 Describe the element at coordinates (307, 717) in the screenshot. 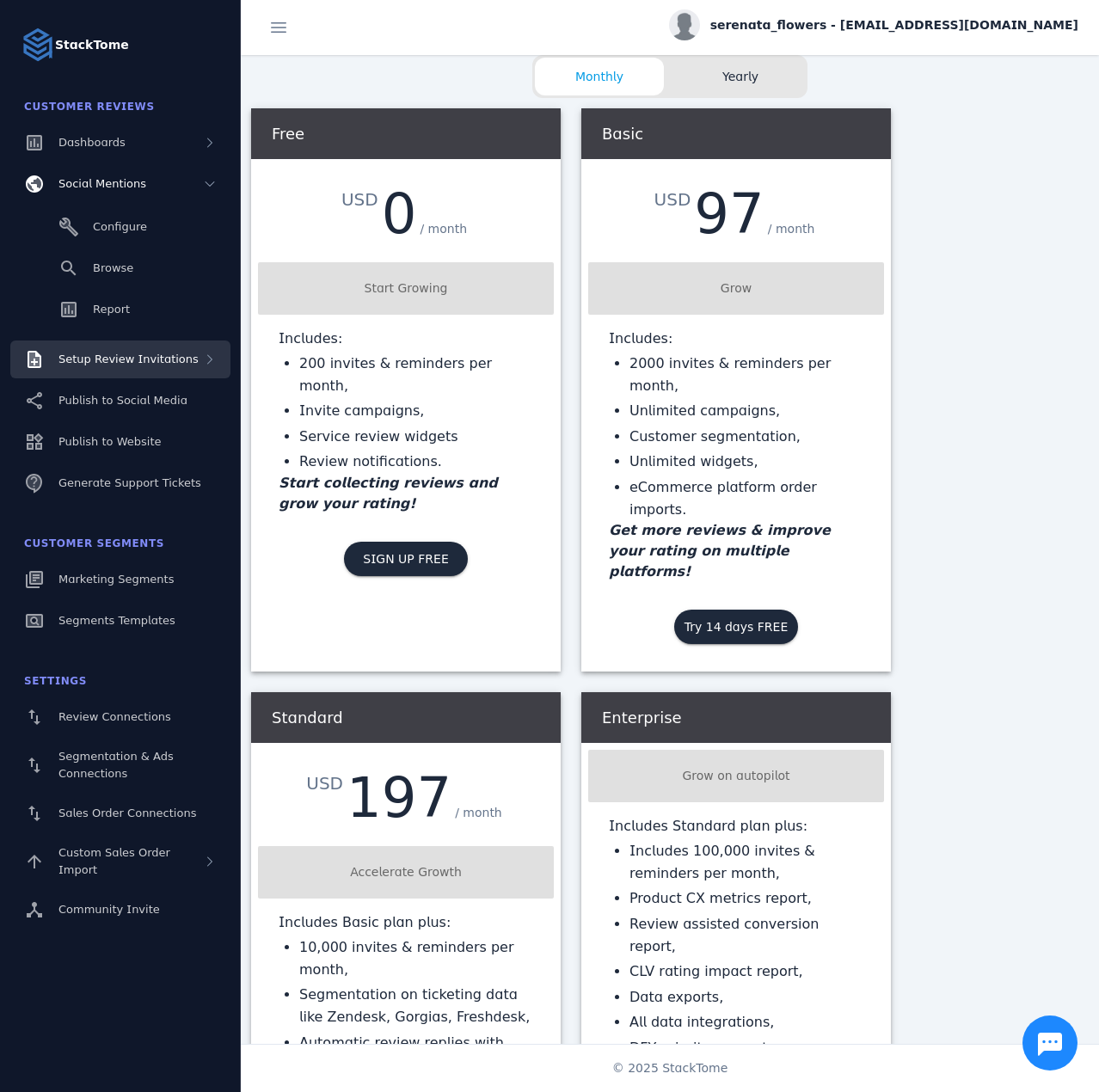

I see `span: Standard` at that location.